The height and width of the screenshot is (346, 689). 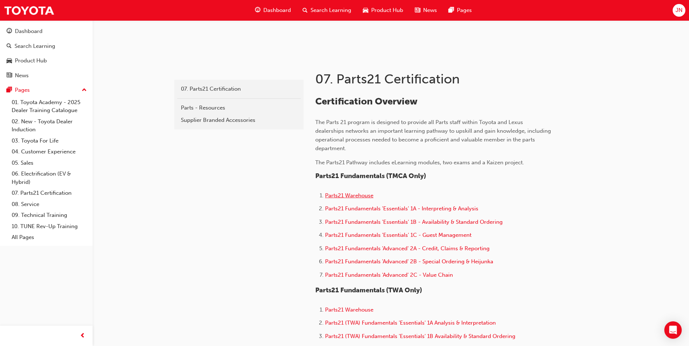 What do you see at coordinates (673, 330) in the screenshot?
I see `div: Open Intercom Messenger` at bounding box center [673, 330].